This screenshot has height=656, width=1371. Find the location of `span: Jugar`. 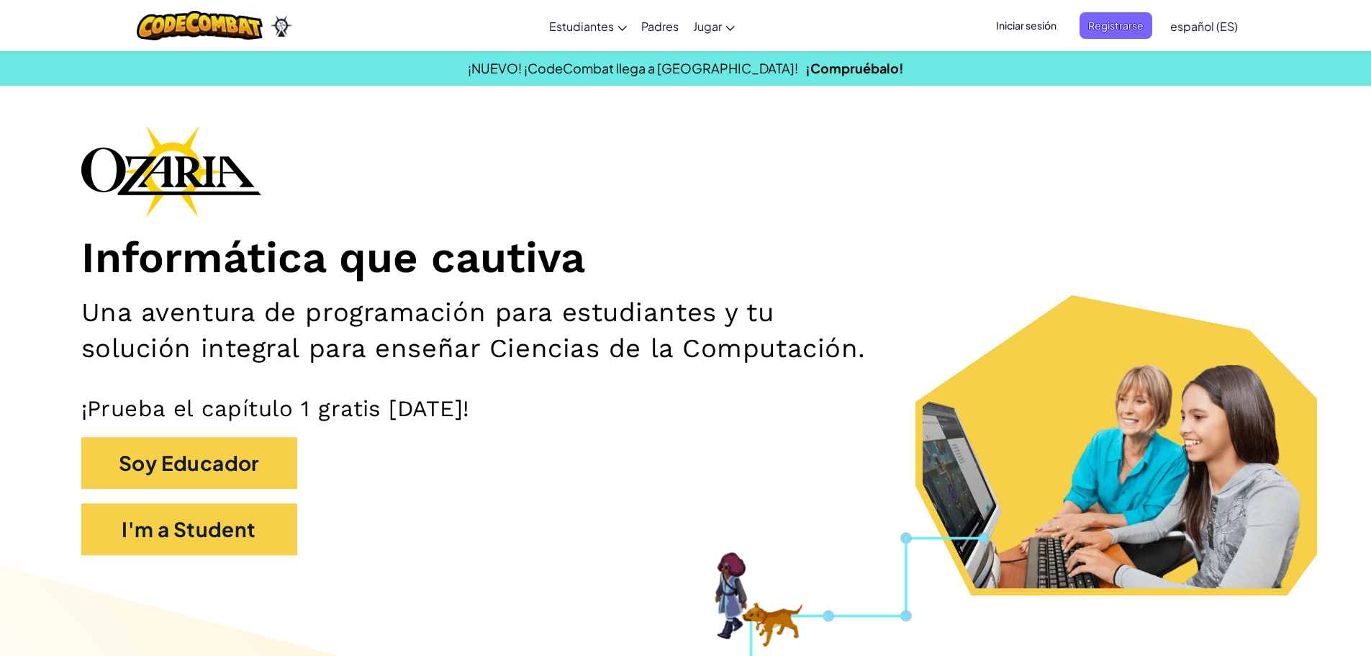

span: Jugar is located at coordinates (707, 26).